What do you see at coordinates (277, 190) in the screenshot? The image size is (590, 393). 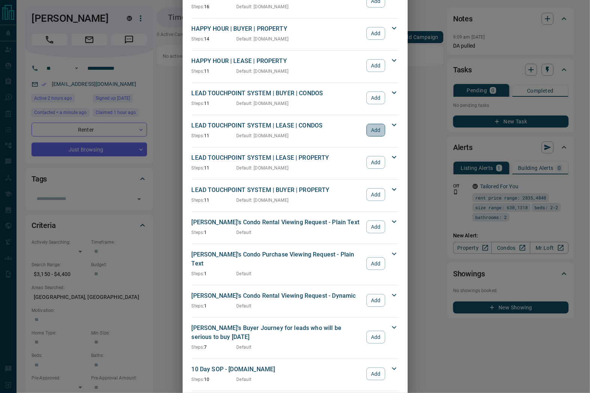 I see `p: LEAD TOUCHPOINT SYSTEM | BUYER | PROPERTY` at bounding box center [277, 190].